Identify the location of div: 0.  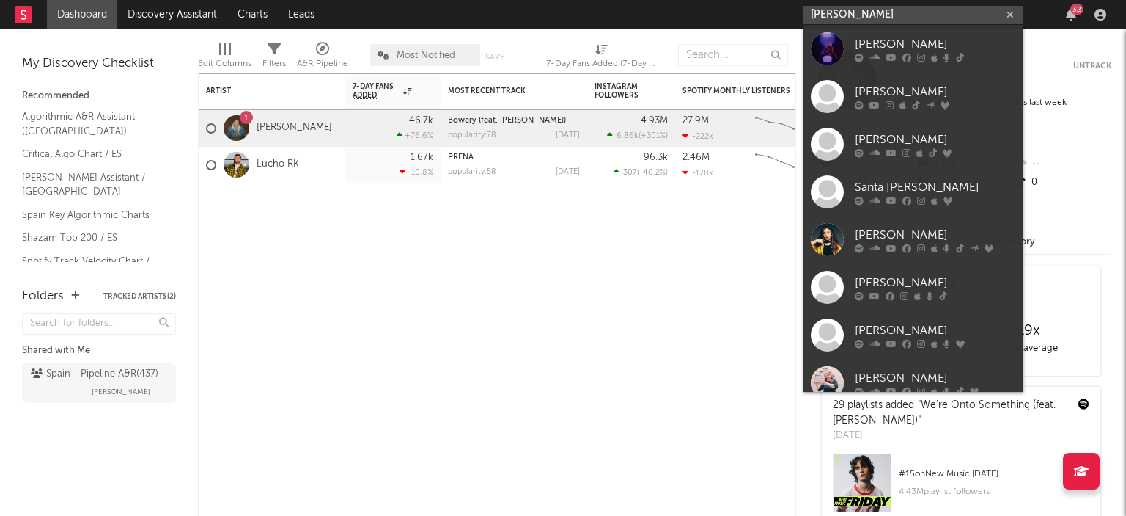
(1063, 183).